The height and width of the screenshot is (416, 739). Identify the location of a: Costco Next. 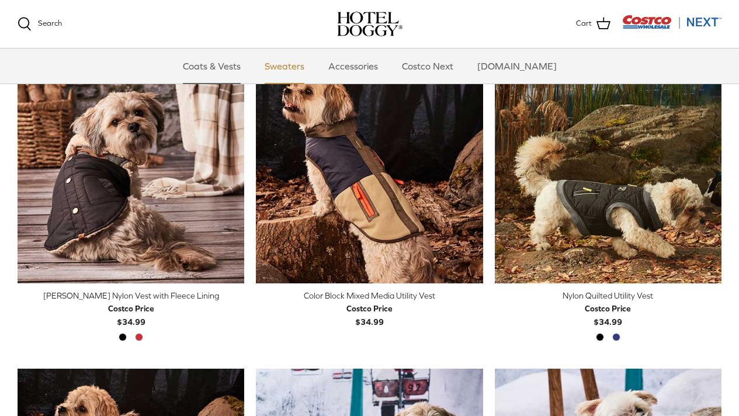
(428, 66).